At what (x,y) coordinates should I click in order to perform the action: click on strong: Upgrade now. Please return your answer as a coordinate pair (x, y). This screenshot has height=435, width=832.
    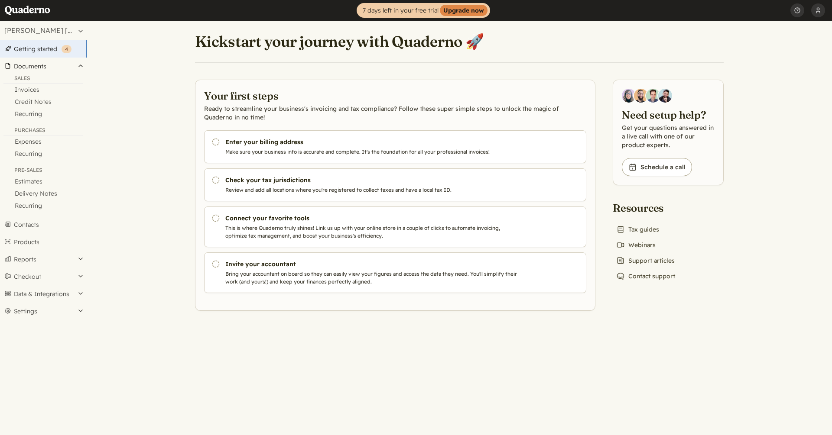
    Looking at the image, I should click on (463, 10).